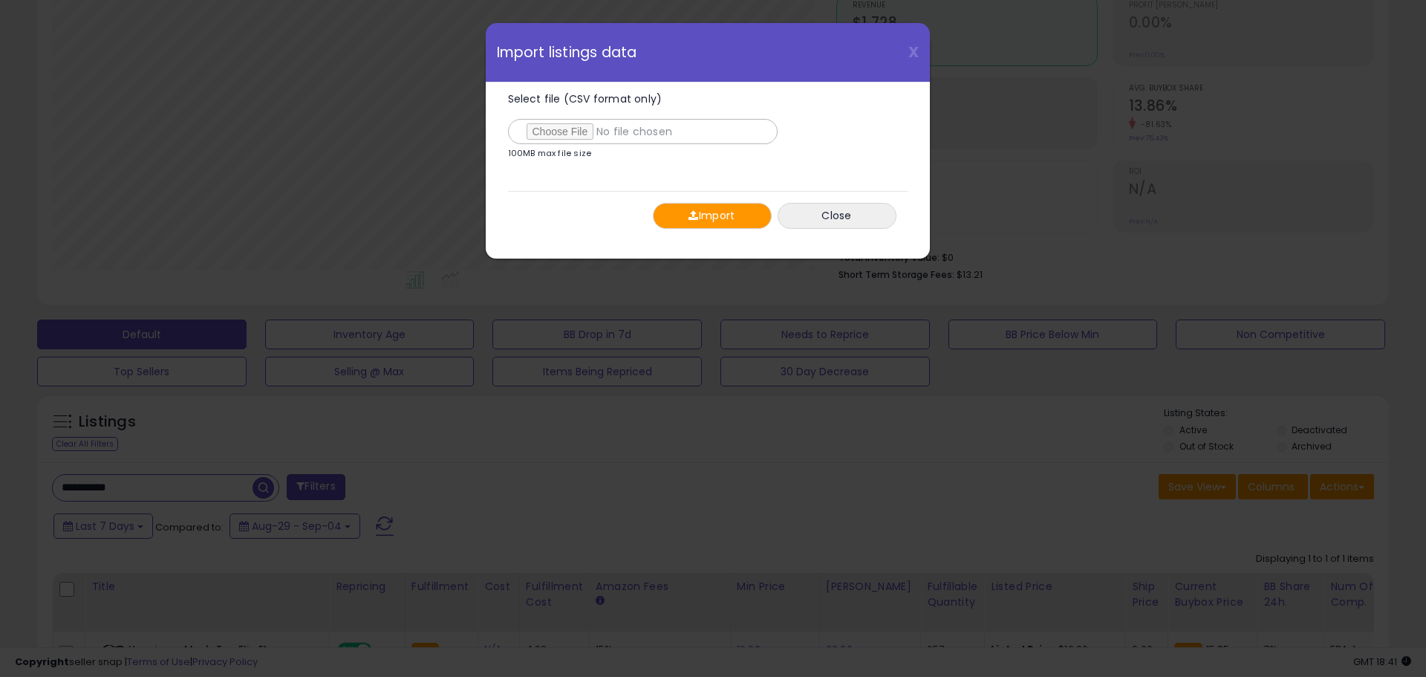 Image resolution: width=1426 pixels, height=677 pixels. Describe the element at coordinates (837, 215) in the screenshot. I see `button: Close` at that location.